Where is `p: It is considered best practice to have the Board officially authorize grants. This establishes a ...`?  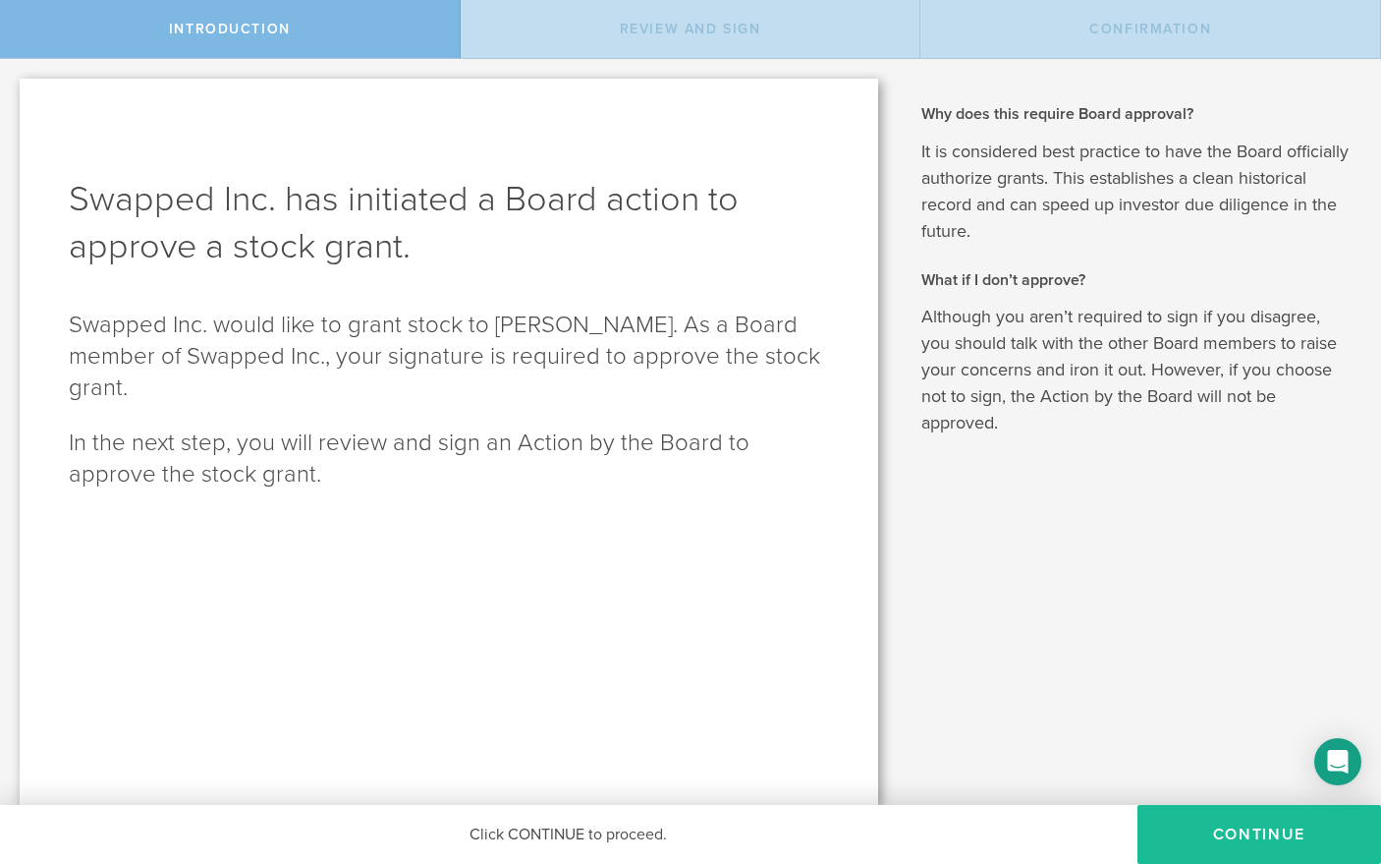 p: It is considered best practice to have the Board officially authorize grants. This establishes a ... is located at coordinates (1137, 192).